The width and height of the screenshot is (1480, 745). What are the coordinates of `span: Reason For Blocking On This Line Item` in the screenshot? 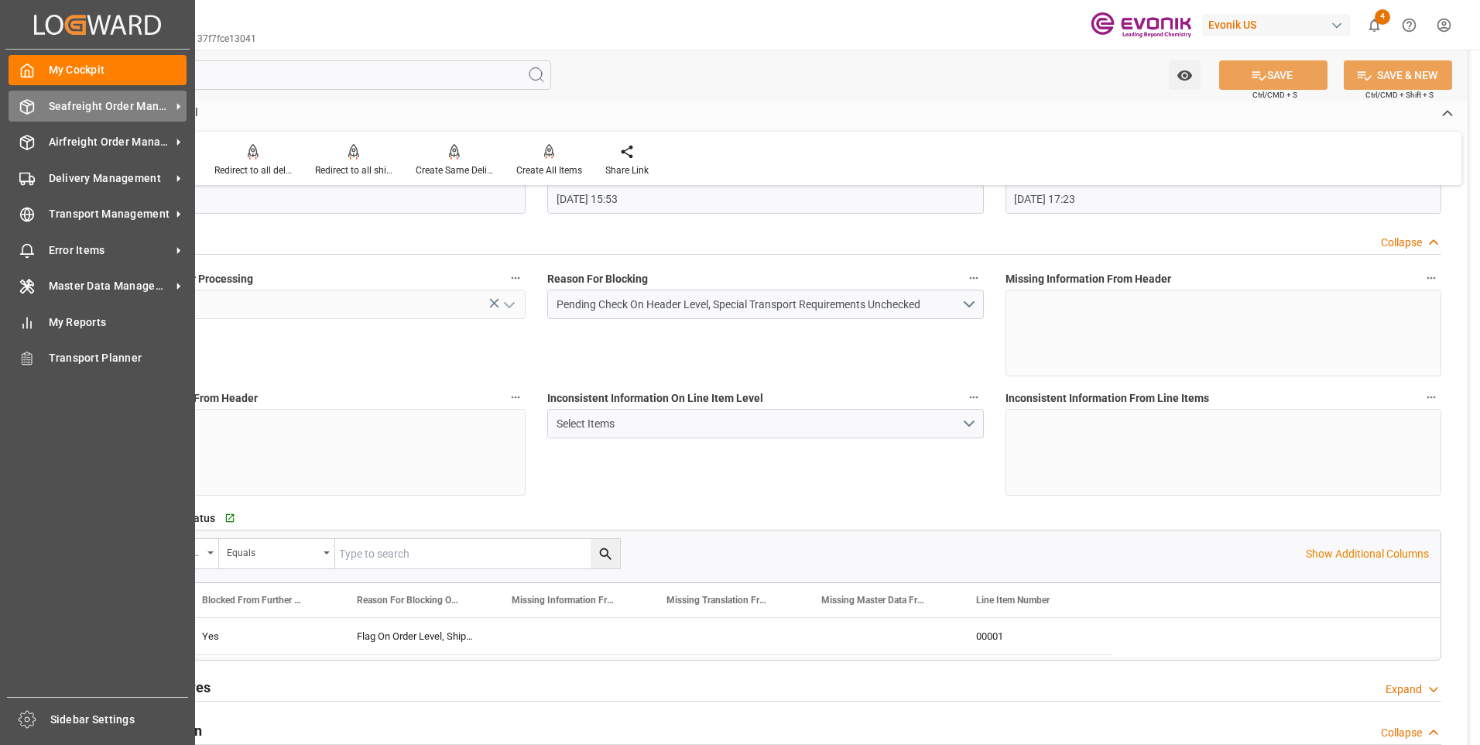 It's located at (409, 600).